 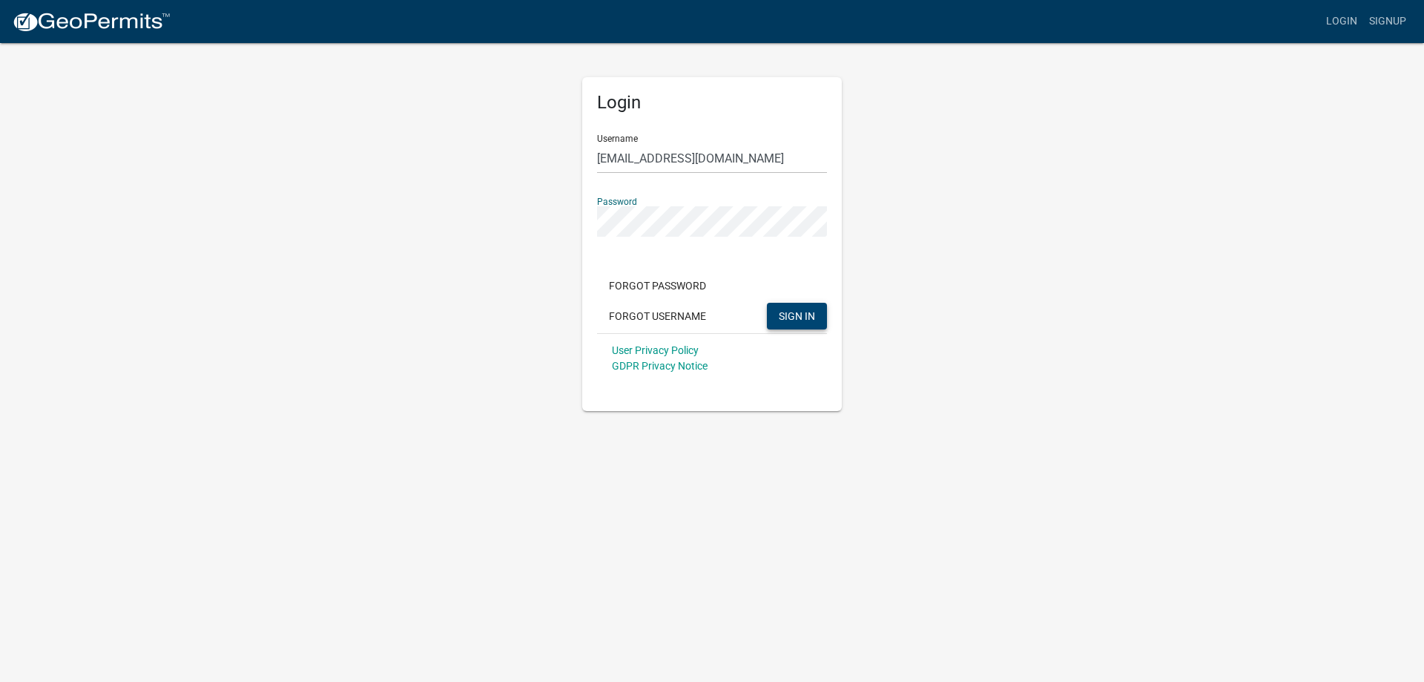 I want to click on a: Signup, so click(x=1388, y=22).